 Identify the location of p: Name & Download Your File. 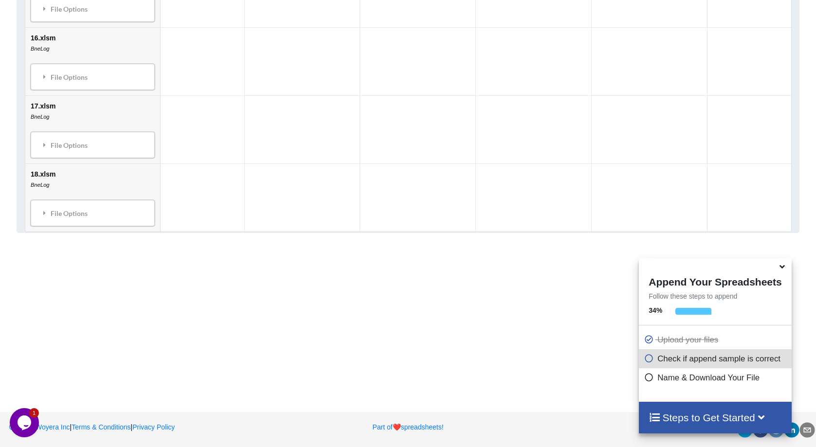
(716, 378).